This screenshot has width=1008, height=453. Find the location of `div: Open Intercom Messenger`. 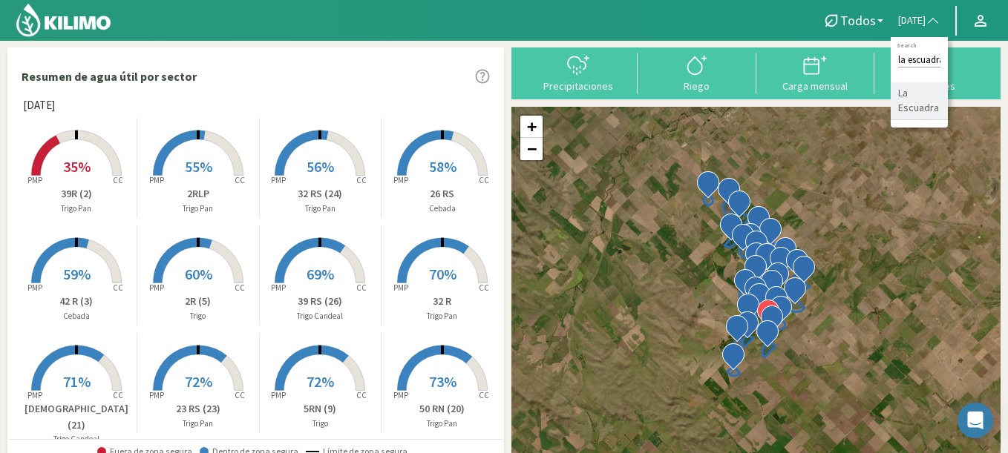

div: Open Intercom Messenger is located at coordinates (975, 421).